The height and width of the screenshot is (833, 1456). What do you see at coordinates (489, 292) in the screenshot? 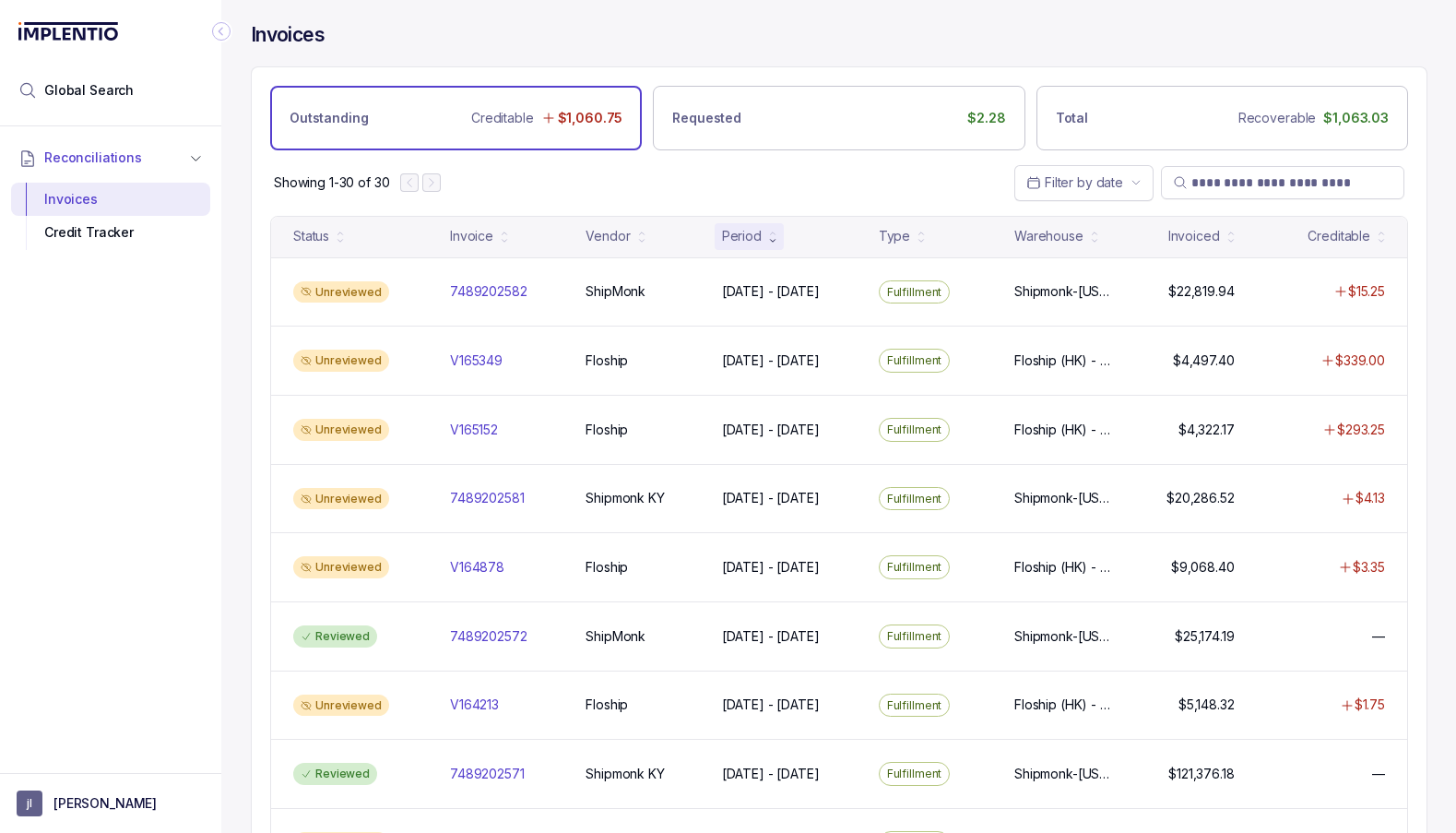
I see `p: 7489202582` at bounding box center [489, 292].